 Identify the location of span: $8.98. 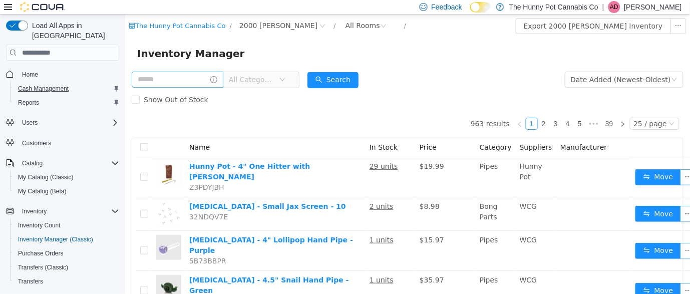
(304, 192).